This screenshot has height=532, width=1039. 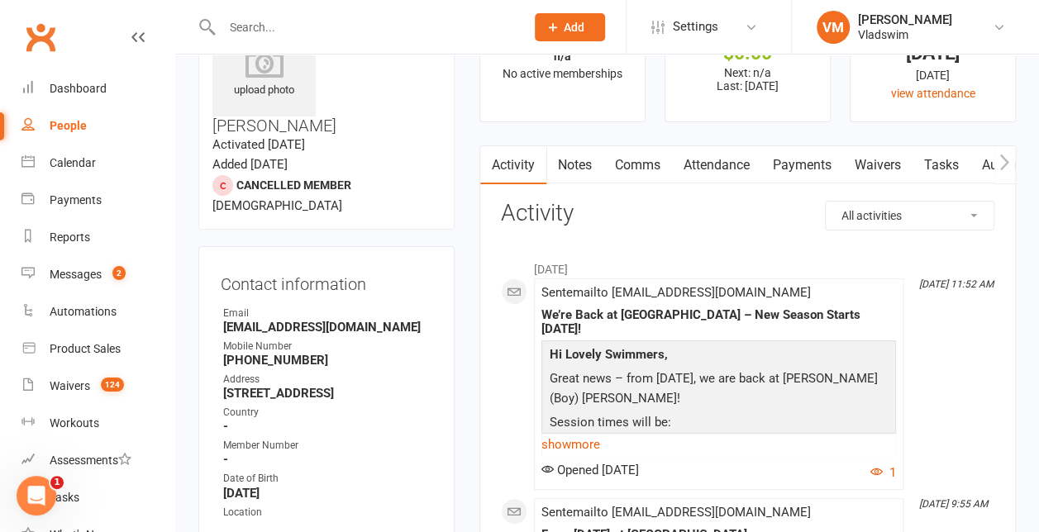 What do you see at coordinates (98, 460) in the screenshot?
I see `a: Assessments` at bounding box center [98, 460].